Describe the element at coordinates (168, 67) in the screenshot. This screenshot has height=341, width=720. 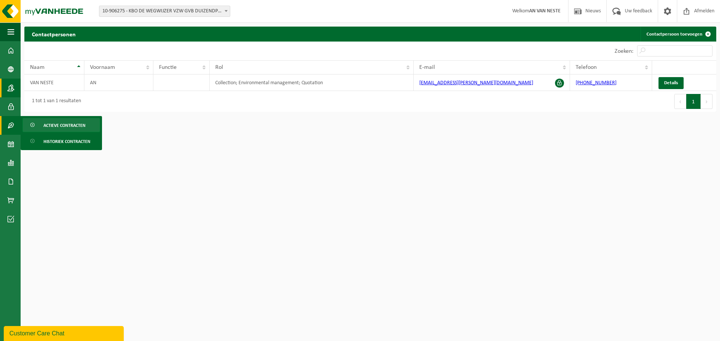
I see `span: Functie` at that location.